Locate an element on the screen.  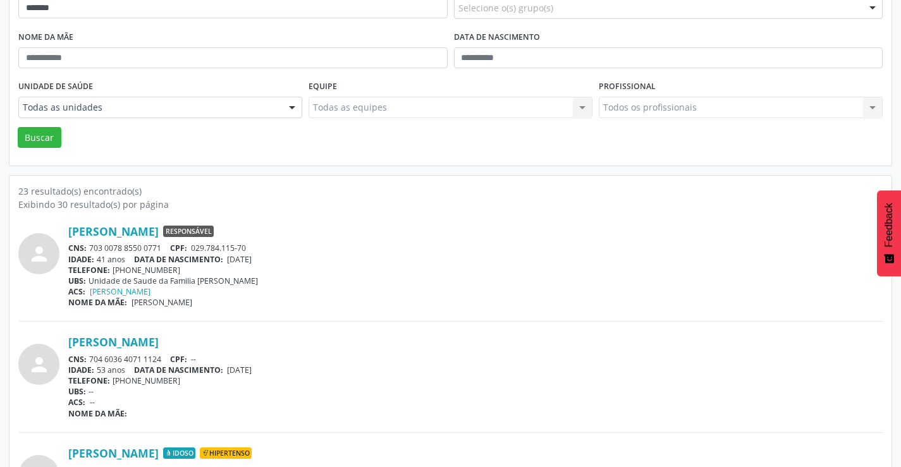
button: Buscar is located at coordinates (39, 138).